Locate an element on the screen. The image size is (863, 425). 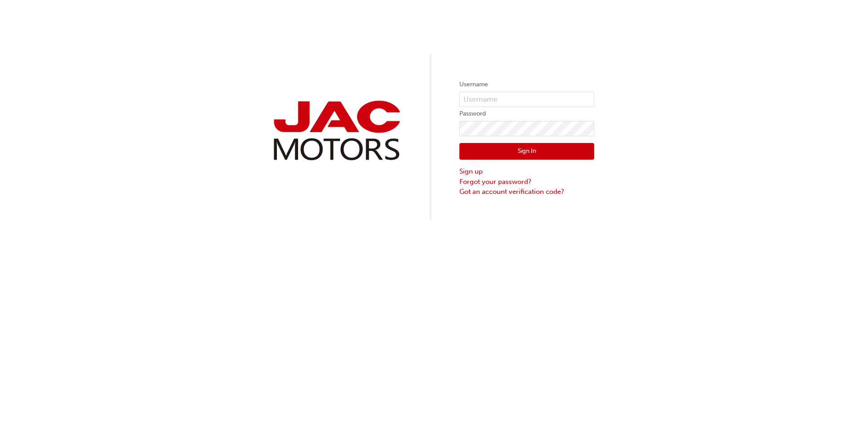
a: Got an account verification code? is located at coordinates (527, 192).